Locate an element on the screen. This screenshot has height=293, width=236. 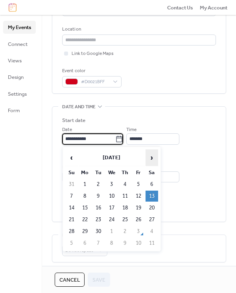
td: 15 is located at coordinates (85, 208).